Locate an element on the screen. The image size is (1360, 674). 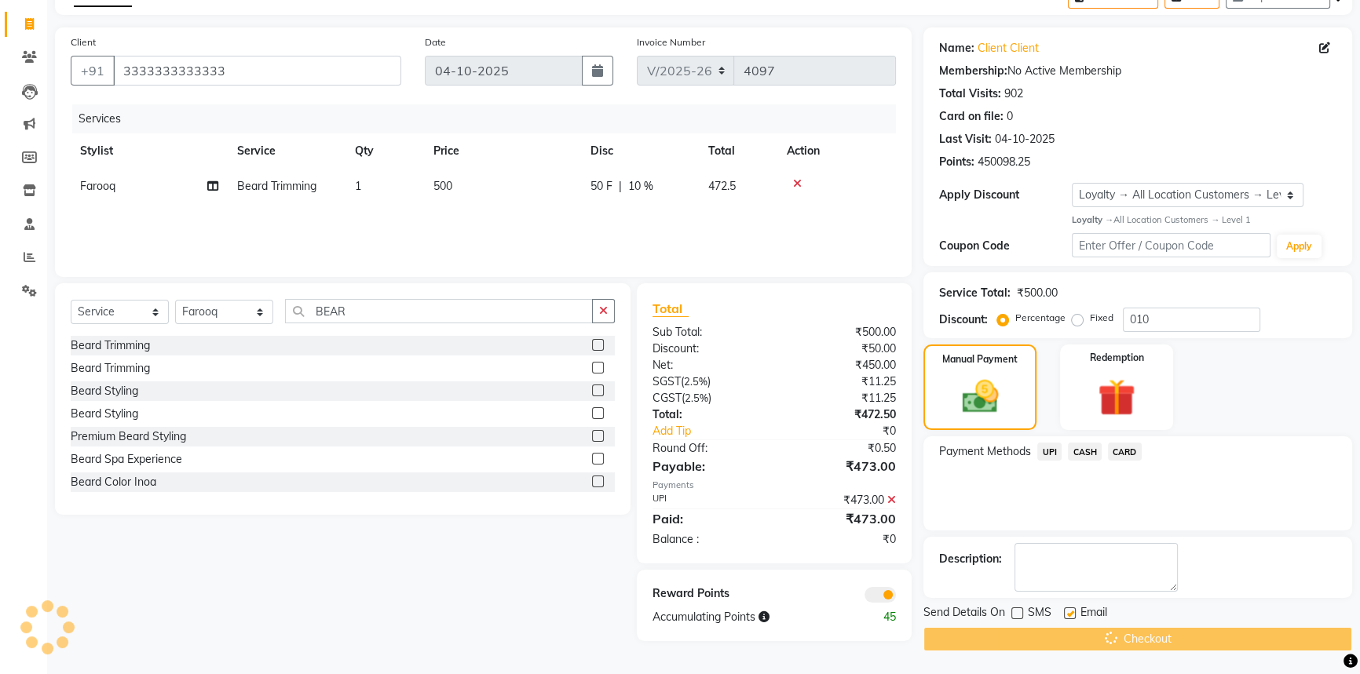
label: Percentage is located at coordinates (1040, 318).